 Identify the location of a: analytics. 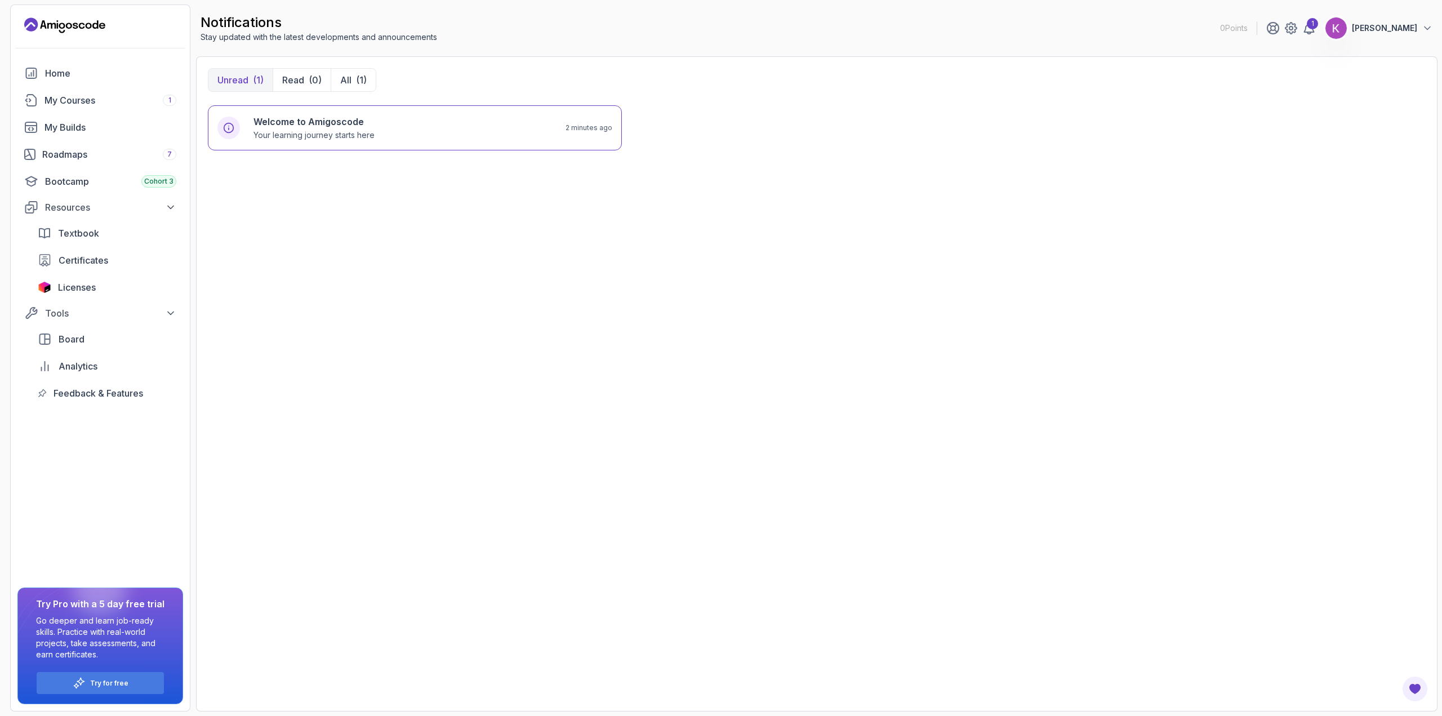
(107, 366).